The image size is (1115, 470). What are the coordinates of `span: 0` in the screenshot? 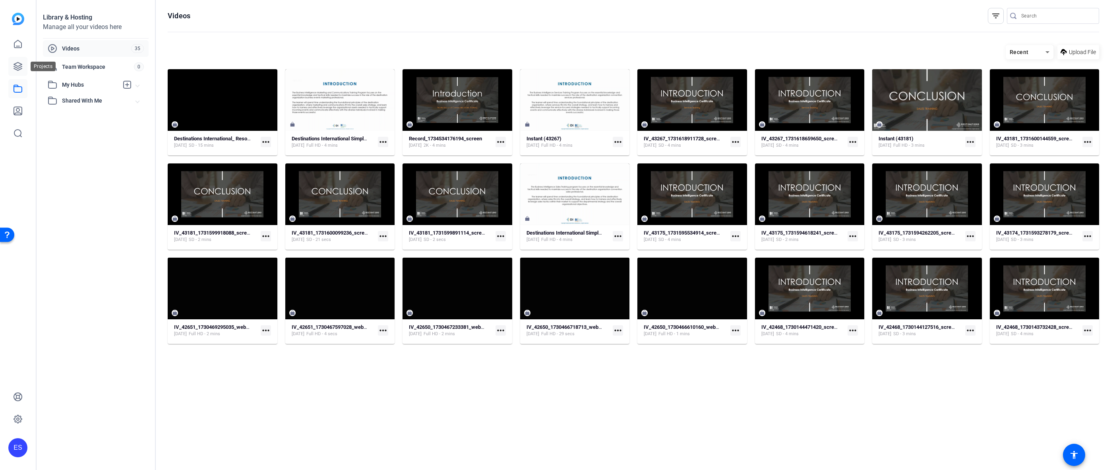 It's located at (139, 67).